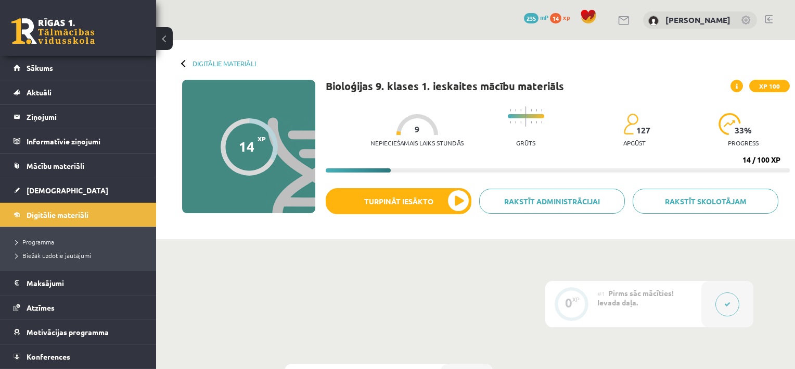  What do you see at coordinates (39, 92) in the screenshot?
I see `span: Aktuāli` at bounding box center [39, 92].